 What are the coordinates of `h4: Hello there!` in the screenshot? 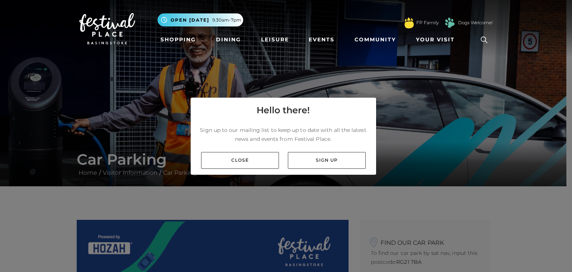 It's located at (283, 110).